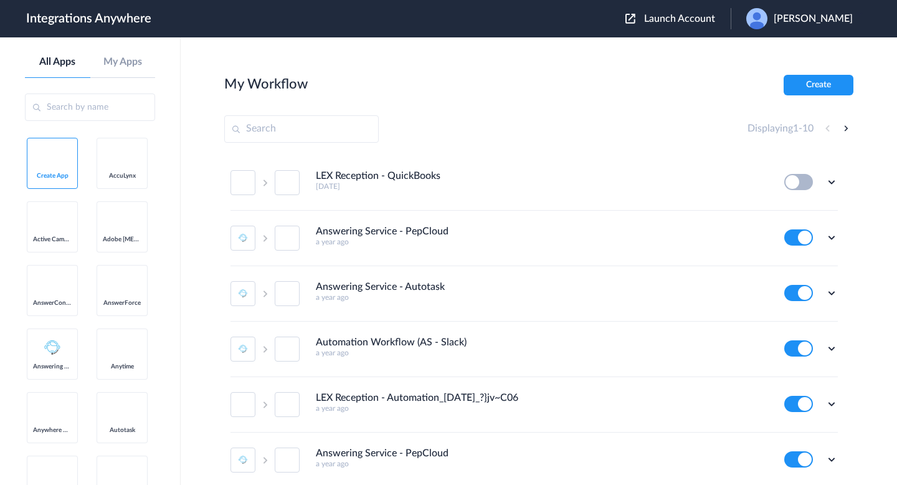 The image size is (897, 485). Describe the element at coordinates (52, 157) in the screenshot. I see `img: add-icon.svg` at that location.